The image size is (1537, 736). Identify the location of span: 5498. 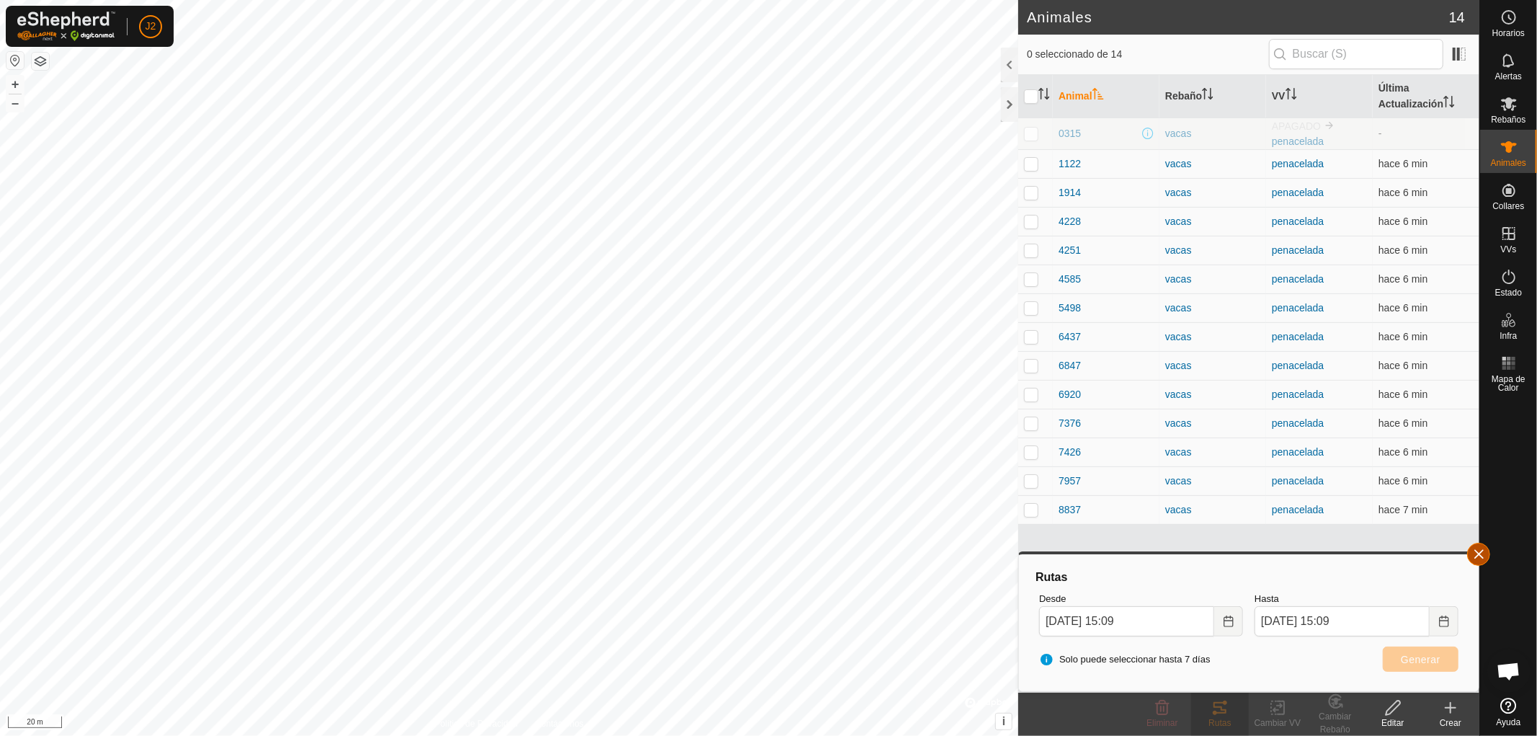
(1069, 308).